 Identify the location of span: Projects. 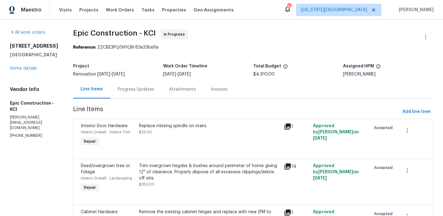
(89, 10).